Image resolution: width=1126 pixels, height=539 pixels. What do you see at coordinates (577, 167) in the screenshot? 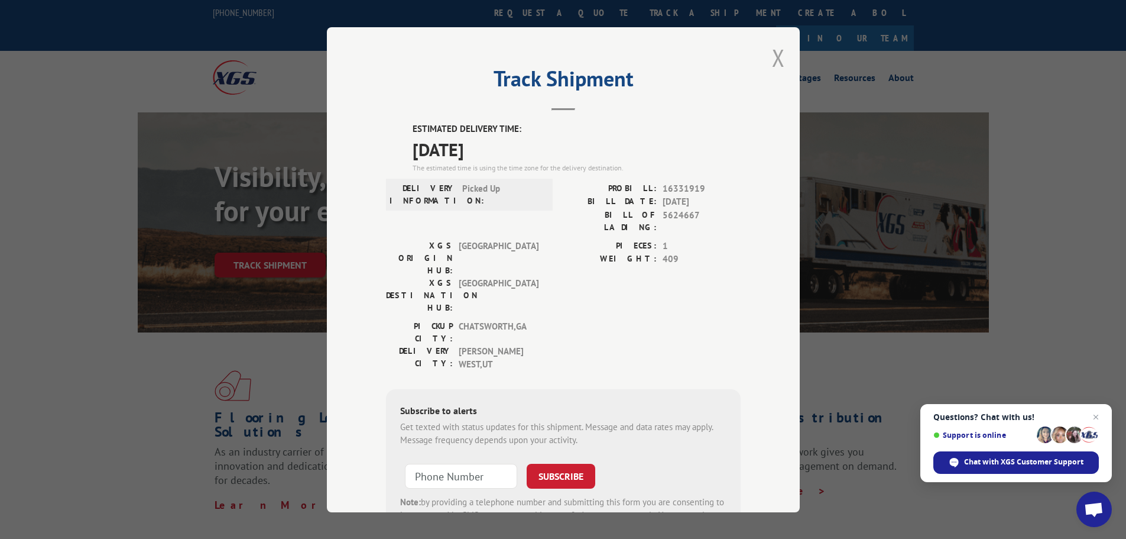
I see `div: The estimated time is using the time zone for the delivery destination.` at bounding box center [577, 167].